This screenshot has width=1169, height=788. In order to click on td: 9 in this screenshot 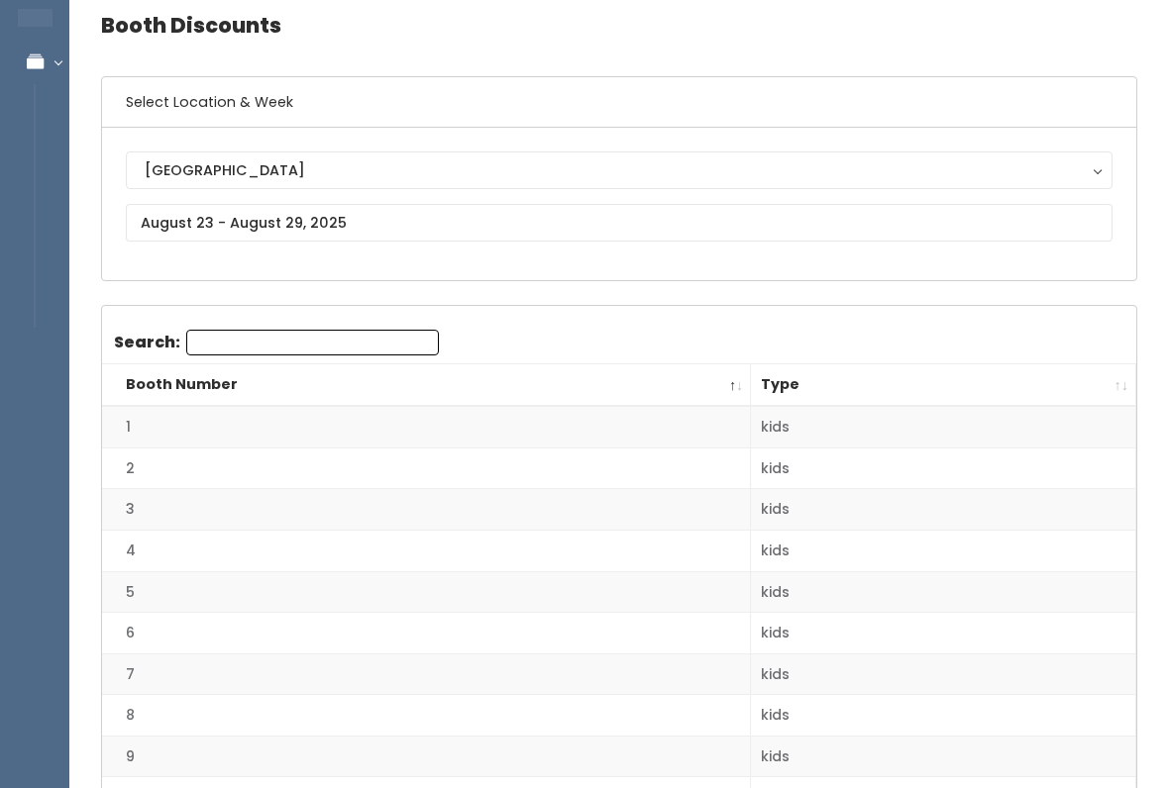, I will do `click(426, 757)`.